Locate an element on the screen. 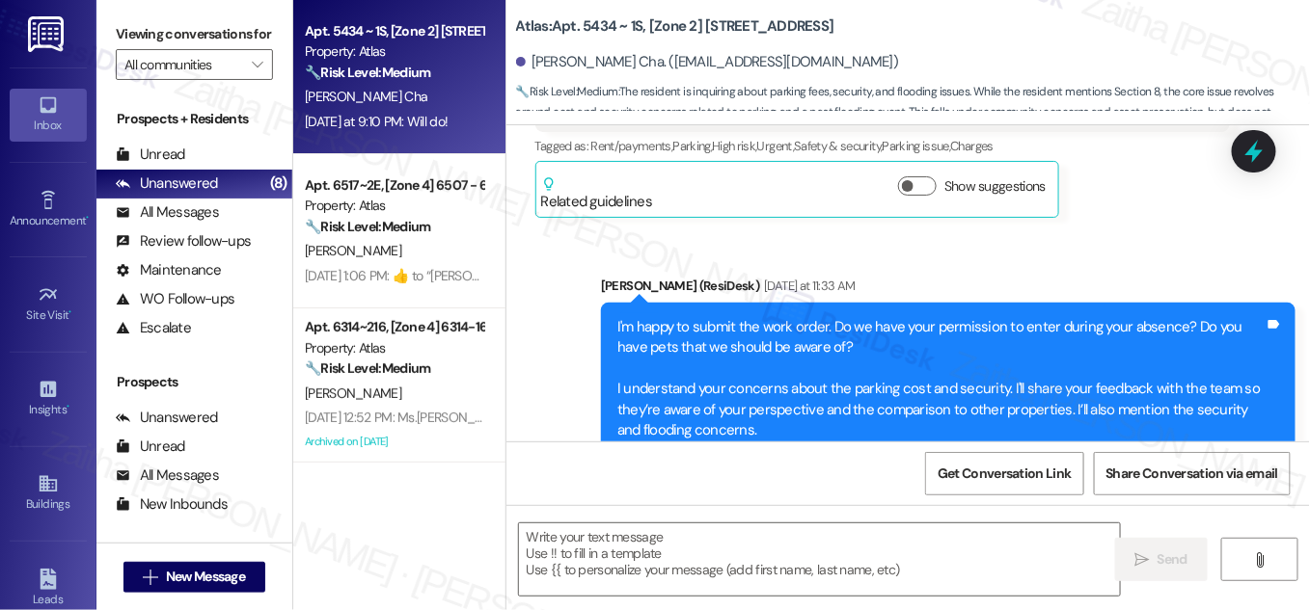  div: Review follow-ups is located at coordinates (183, 241).